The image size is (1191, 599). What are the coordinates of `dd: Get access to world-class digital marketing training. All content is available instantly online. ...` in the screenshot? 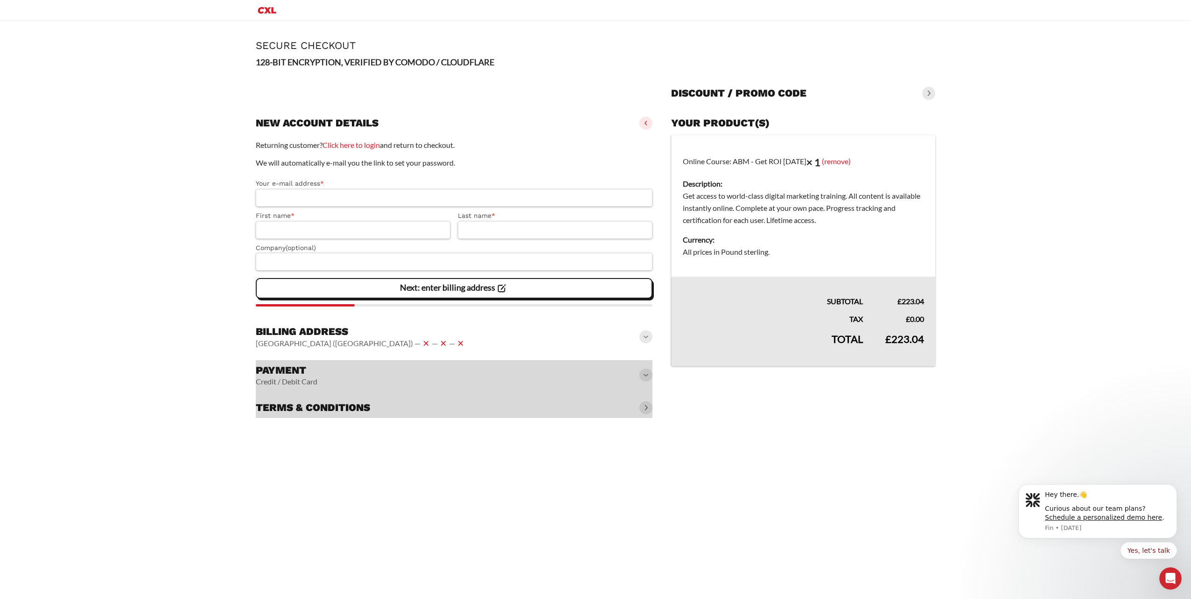 It's located at (803, 208).